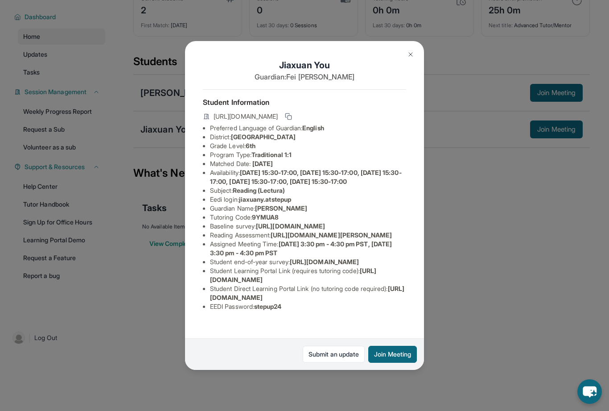 This screenshot has height=411, width=609. Describe the element at coordinates (308, 199) in the screenshot. I see `li: Eedi login :` at that location.